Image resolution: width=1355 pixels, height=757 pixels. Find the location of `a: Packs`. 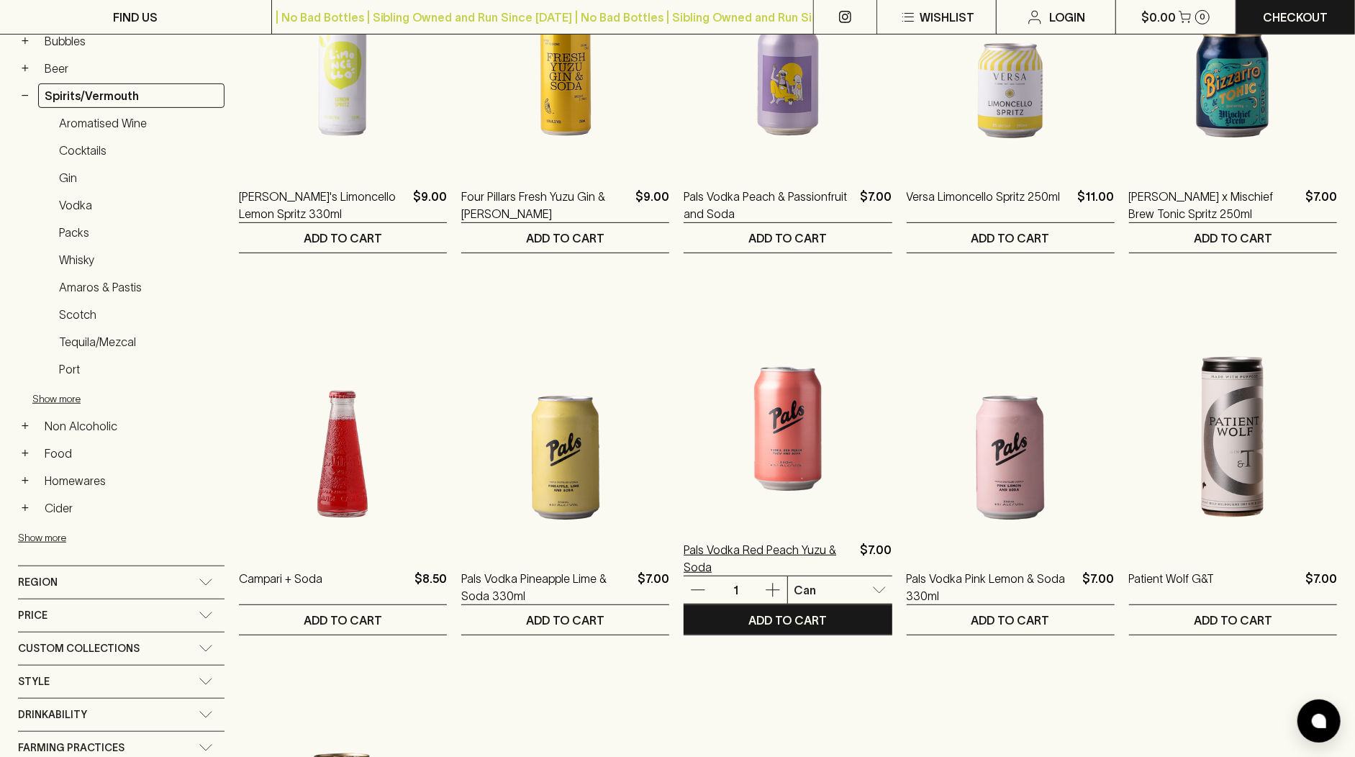

a: Packs is located at coordinates (138, 232).